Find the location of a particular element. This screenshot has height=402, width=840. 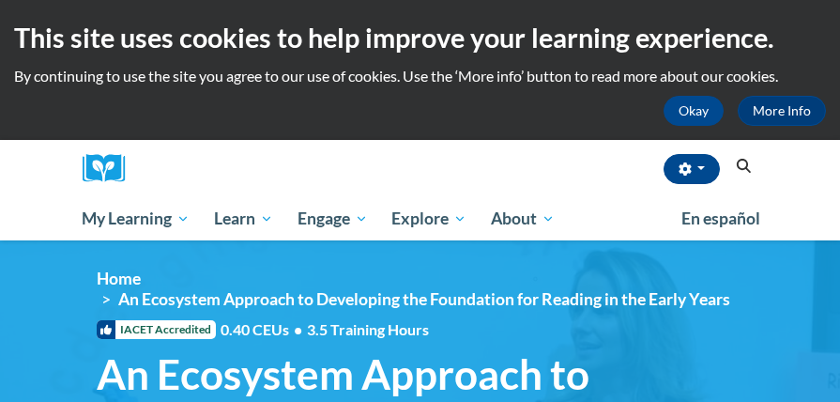

span: An Ecosystem Approach to Developing the Foundation for Reading in the Early Years is located at coordinates (424, 299).